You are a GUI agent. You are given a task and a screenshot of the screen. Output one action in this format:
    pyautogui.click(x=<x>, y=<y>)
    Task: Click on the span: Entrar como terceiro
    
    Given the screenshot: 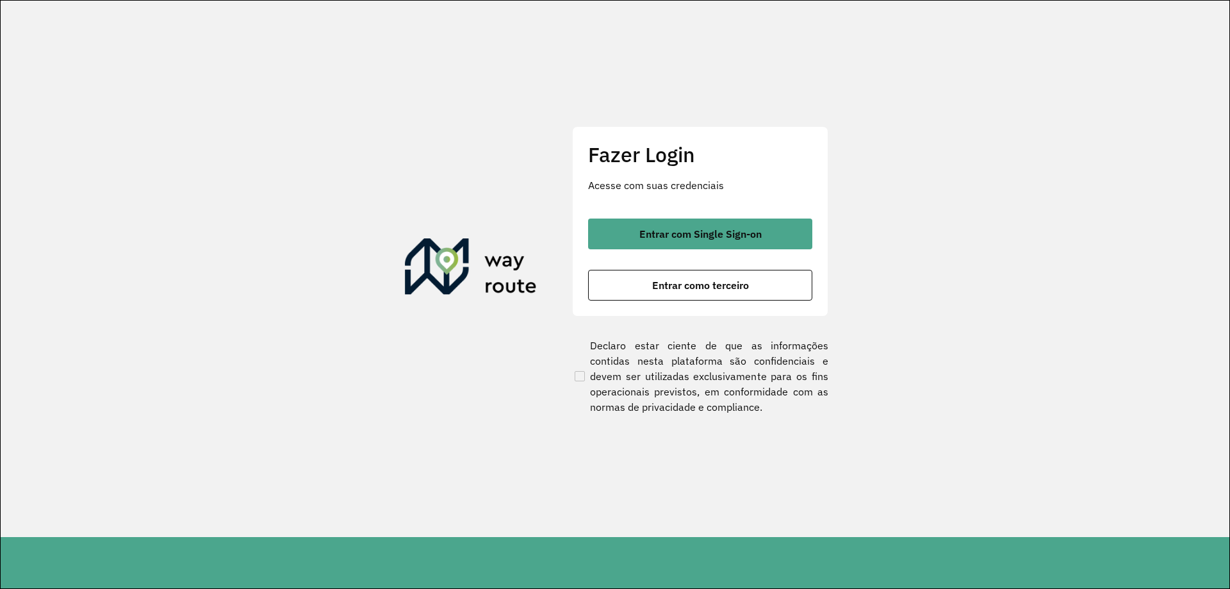 What is the action you would take?
    pyautogui.click(x=700, y=285)
    